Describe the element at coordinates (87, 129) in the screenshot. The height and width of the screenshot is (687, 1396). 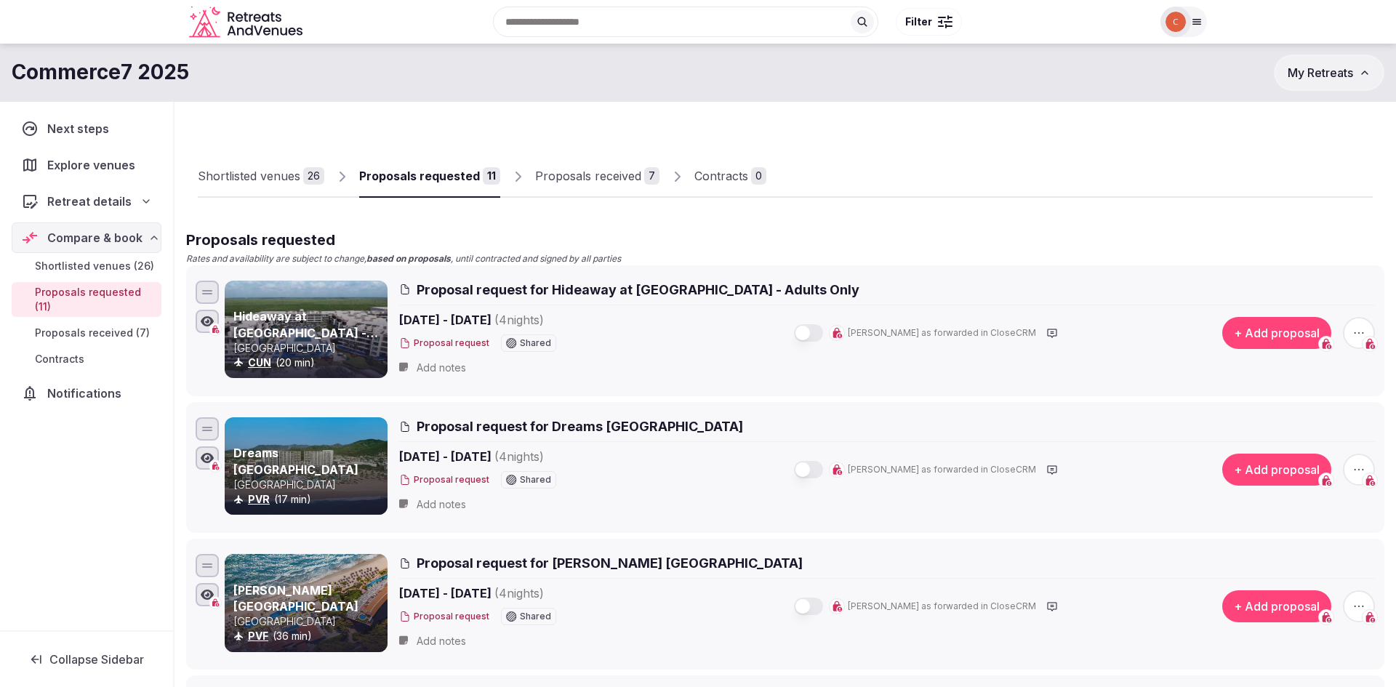
I see `a: Next steps` at that location.